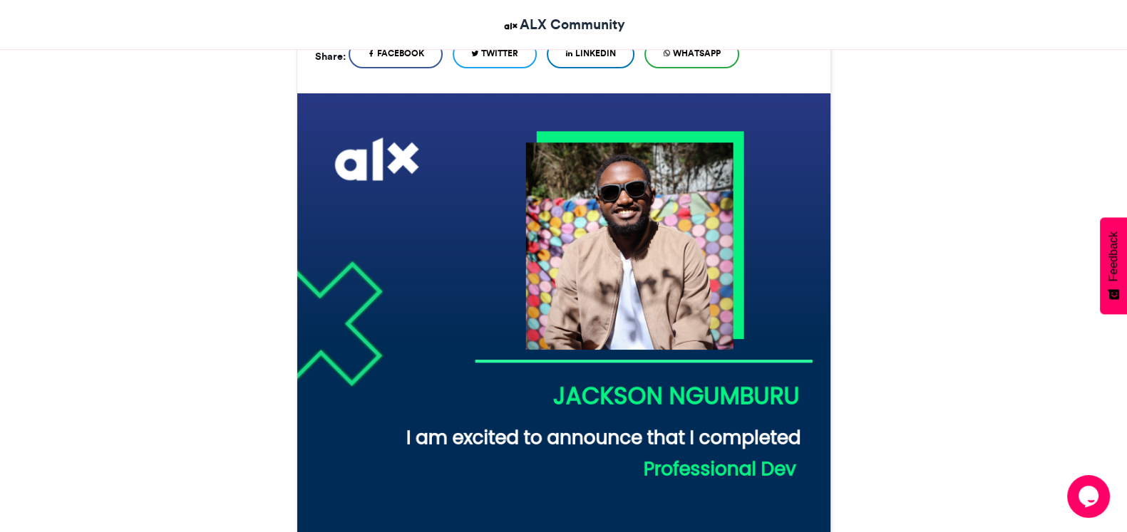  I want to click on button: Feedback - Show survey, so click(1113, 266).